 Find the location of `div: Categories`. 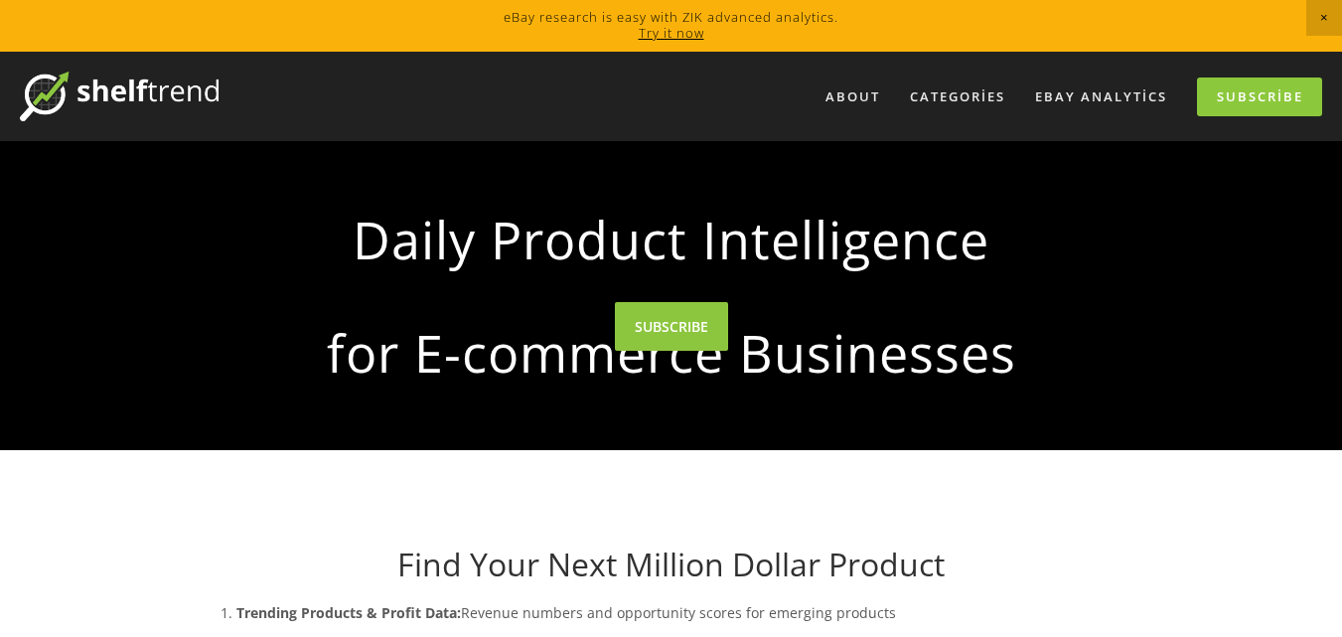

div: Categories is located at coordinates (958, 96).